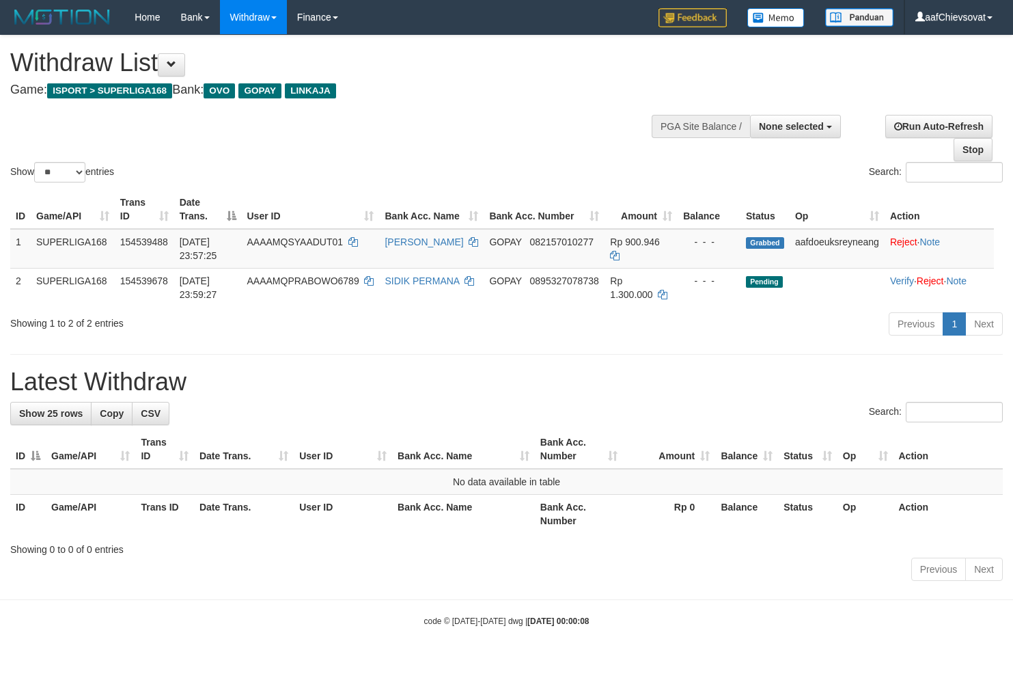  Describe the element at coordinates (109, 91) in the screenshot. I see `span: ISPORT > SUPERLIGA168` at that location.